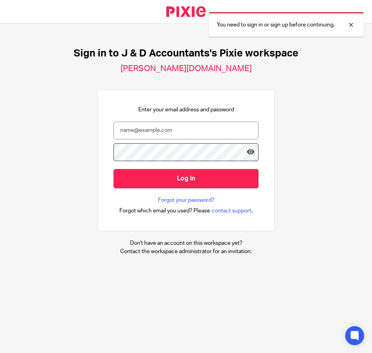 This screenshot has width=372, height=353. I want to click on span: contact support, so click(232, 211).